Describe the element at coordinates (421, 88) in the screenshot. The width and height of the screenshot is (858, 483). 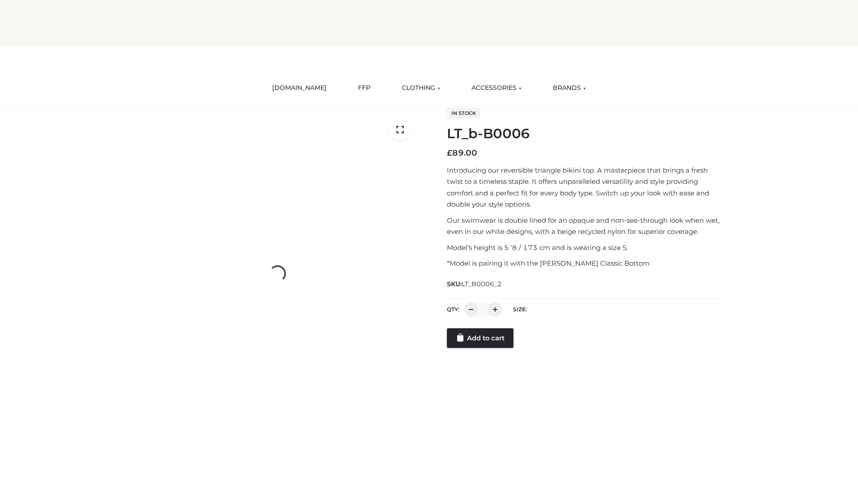
I see `a: CLOTHING` at that location.